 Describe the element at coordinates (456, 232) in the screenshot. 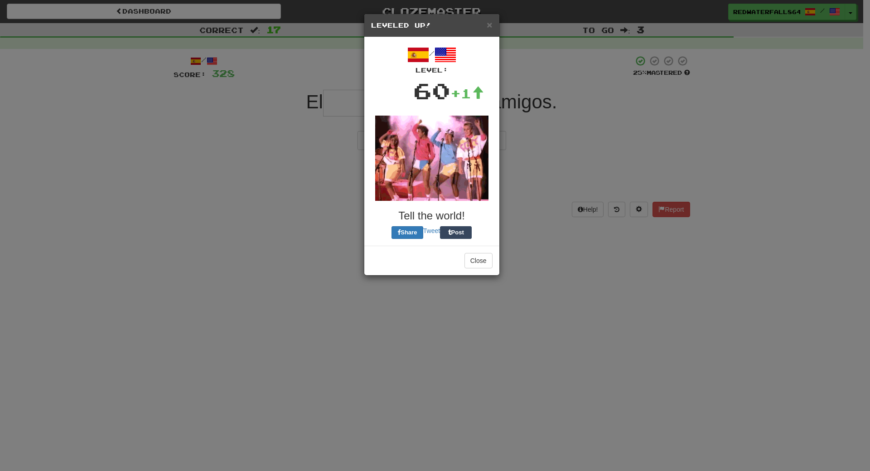

I see `button: Post` at that location.